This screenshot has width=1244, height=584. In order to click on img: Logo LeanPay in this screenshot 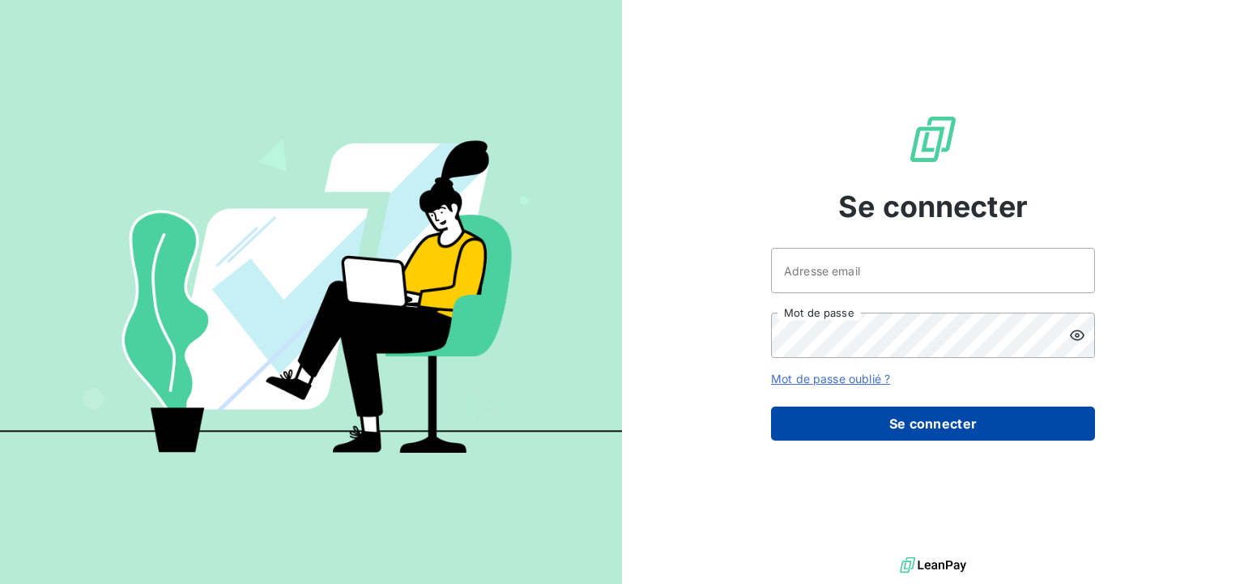, I will do `click(933, 139)`.